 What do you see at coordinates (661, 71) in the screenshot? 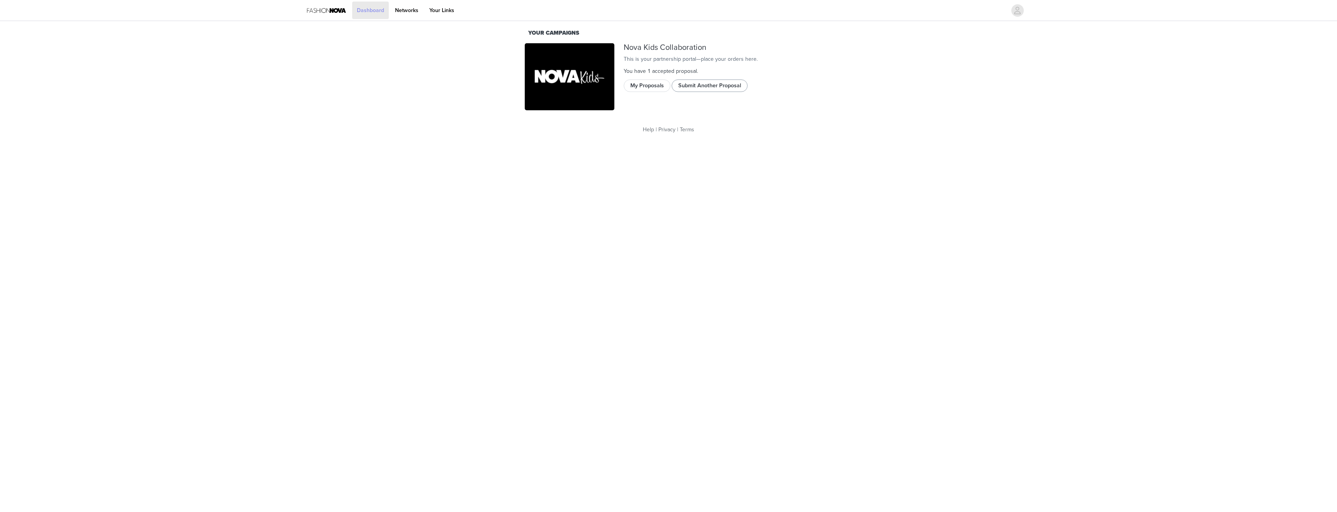
I see `span: You have 1 accepted proposal .` at bounding box center [661, 71].